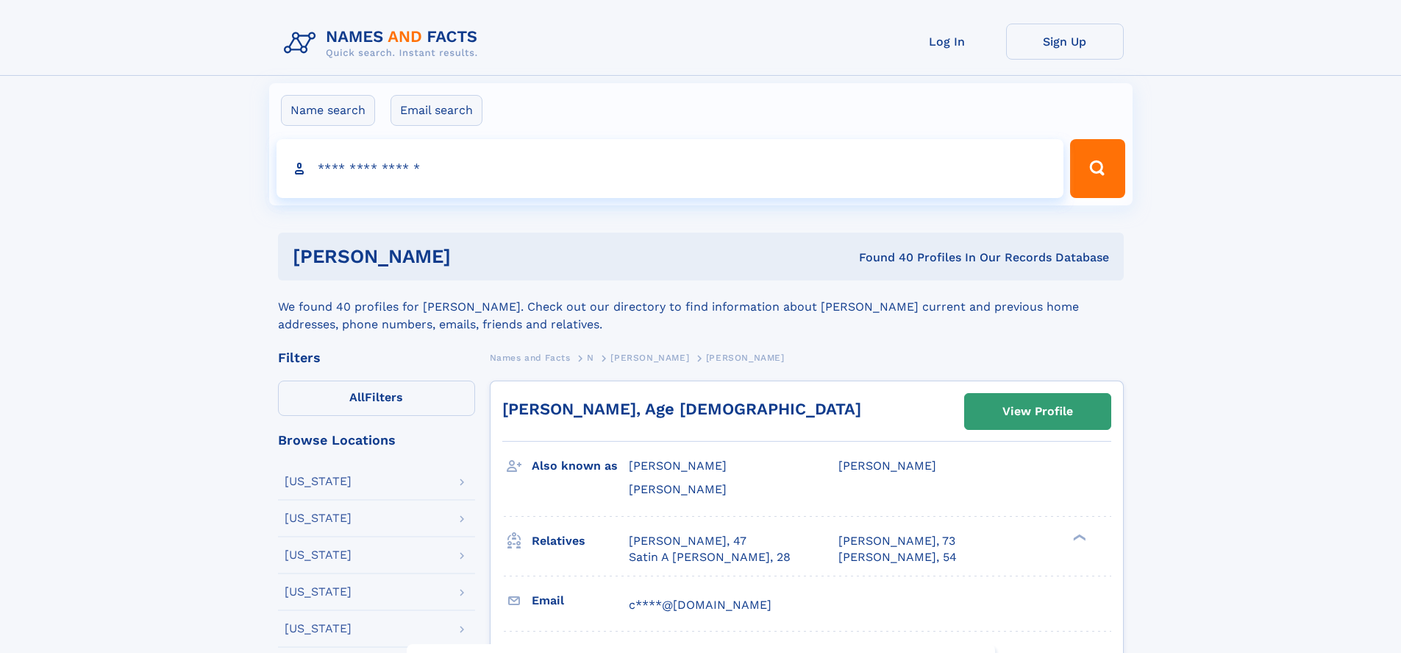  I want to click on div: Found 40 Profiles In Our Records Database, so click(882, 257).